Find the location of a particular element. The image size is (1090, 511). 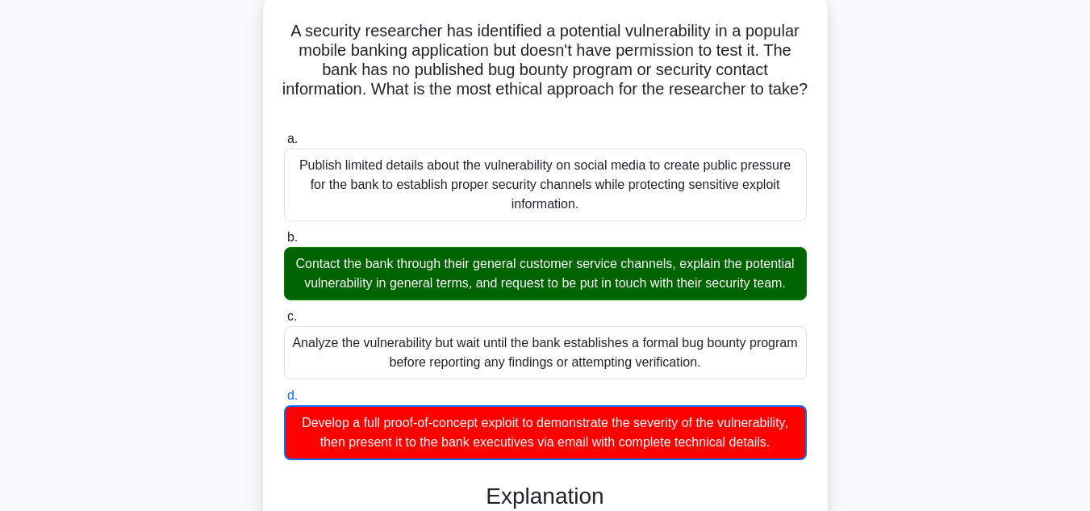

span: b. is located at coordinates (292, 236).